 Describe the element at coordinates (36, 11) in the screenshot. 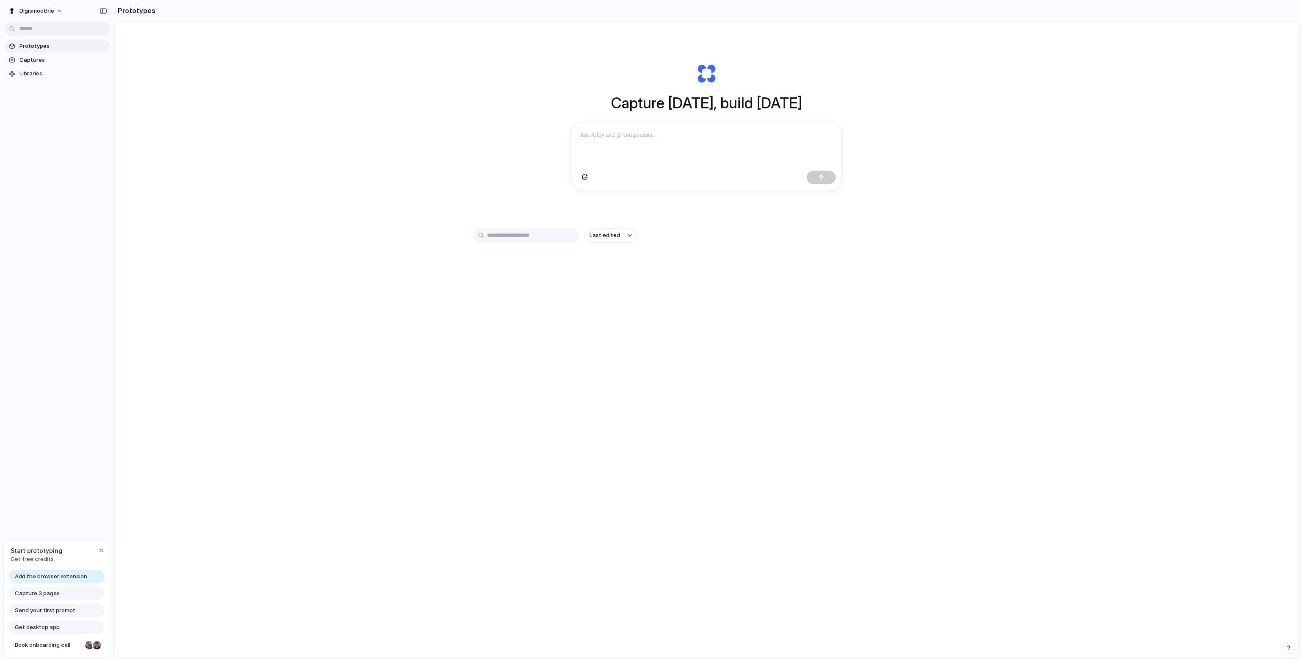

I see `button: Digismoothie` at that location.